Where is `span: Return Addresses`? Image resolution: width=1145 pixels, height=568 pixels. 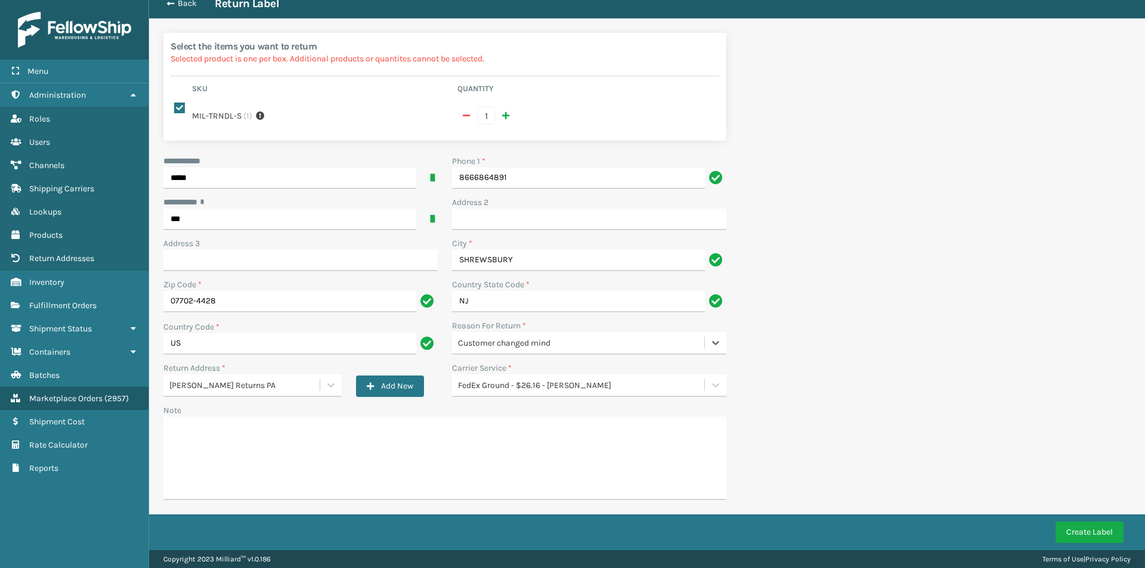
span: Return Addresses is located at coordinates (61, 258).